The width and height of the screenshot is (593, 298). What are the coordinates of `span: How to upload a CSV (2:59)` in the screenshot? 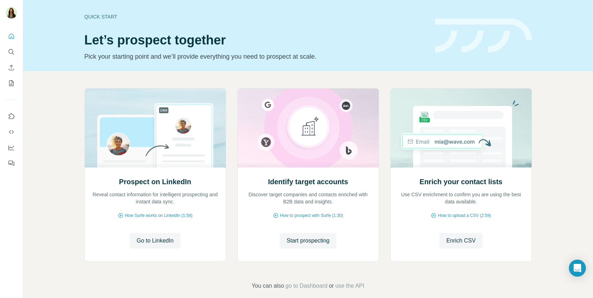 It's located at (464, 215).